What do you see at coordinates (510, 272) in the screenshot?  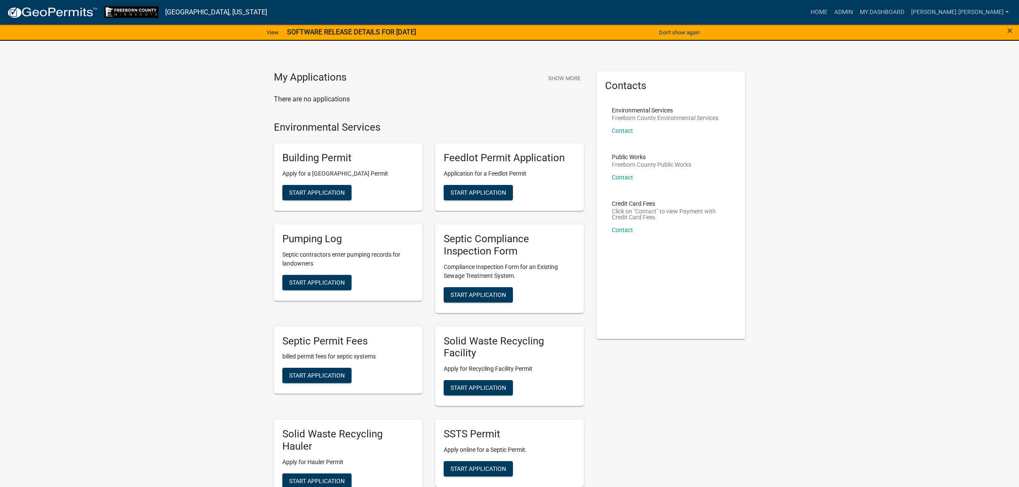 I see `p: Compliance Inspection Form for an Existing Sewage Treatment System.` at bounding box center [510, 272].